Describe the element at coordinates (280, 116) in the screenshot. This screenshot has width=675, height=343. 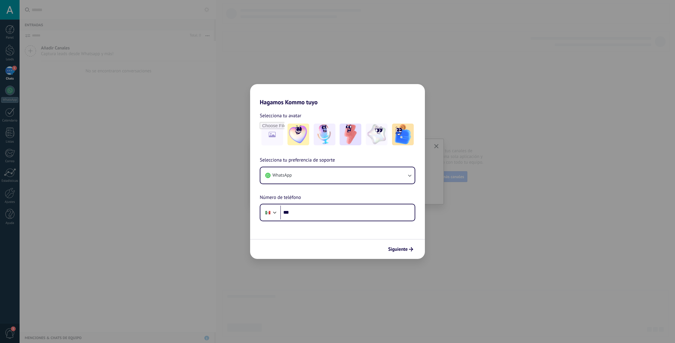
I see `span: Selecciona tu avatar` at that location.